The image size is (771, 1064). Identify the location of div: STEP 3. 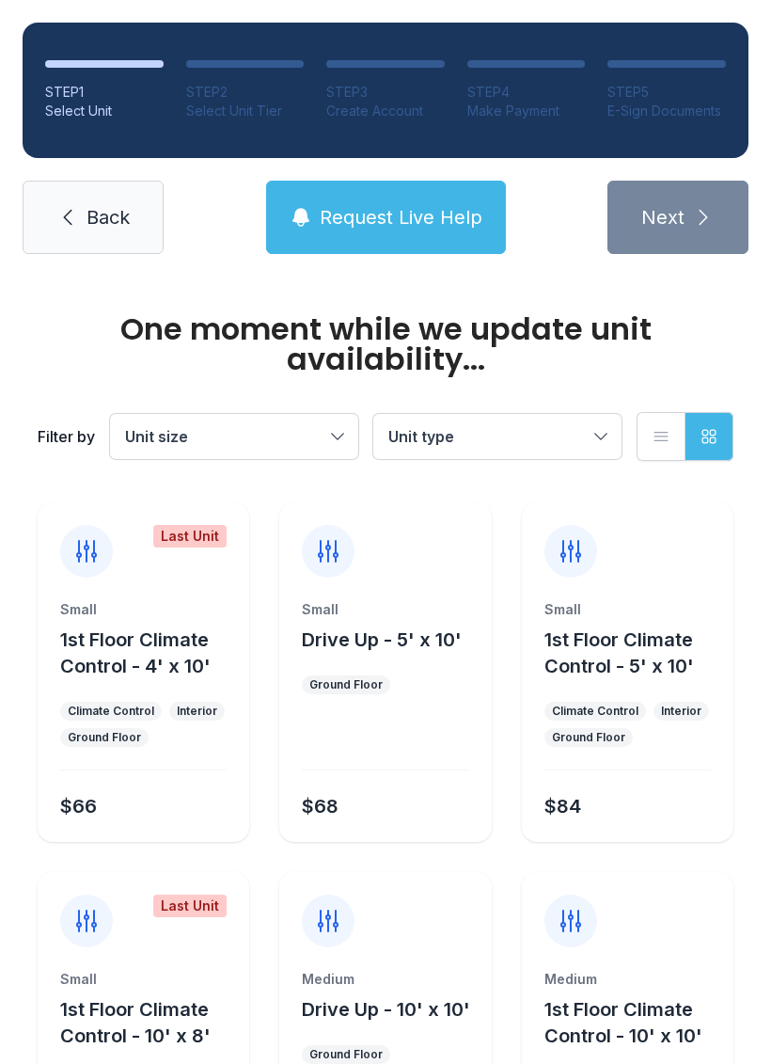
(386, 92).